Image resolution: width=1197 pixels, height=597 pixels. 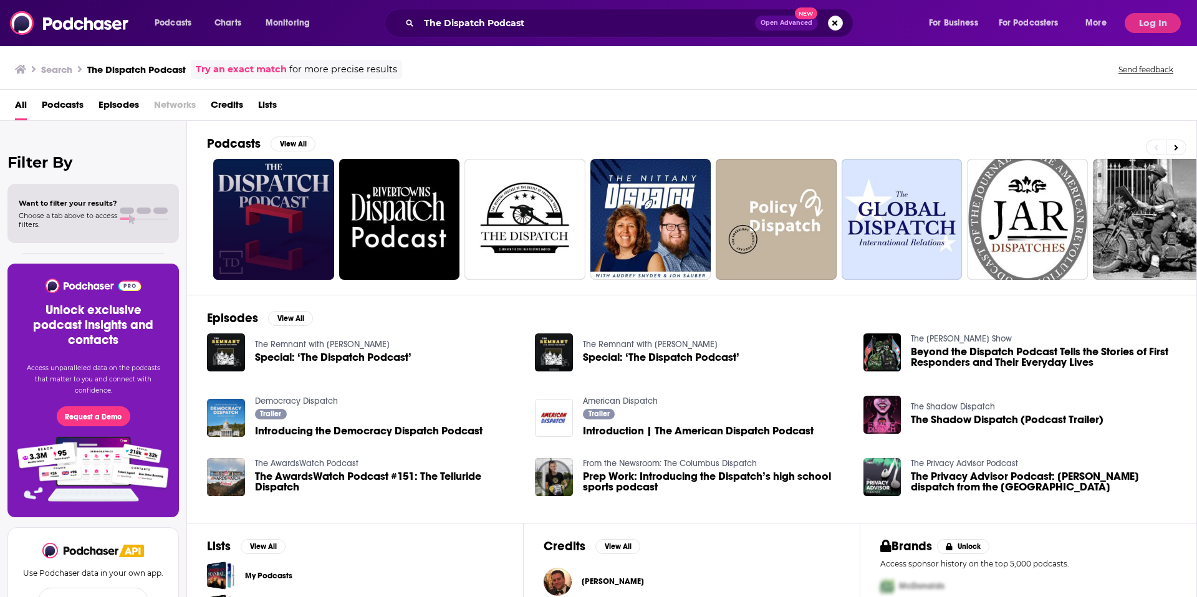 I want to click on span: Episodes, so click(x=118, y=107).